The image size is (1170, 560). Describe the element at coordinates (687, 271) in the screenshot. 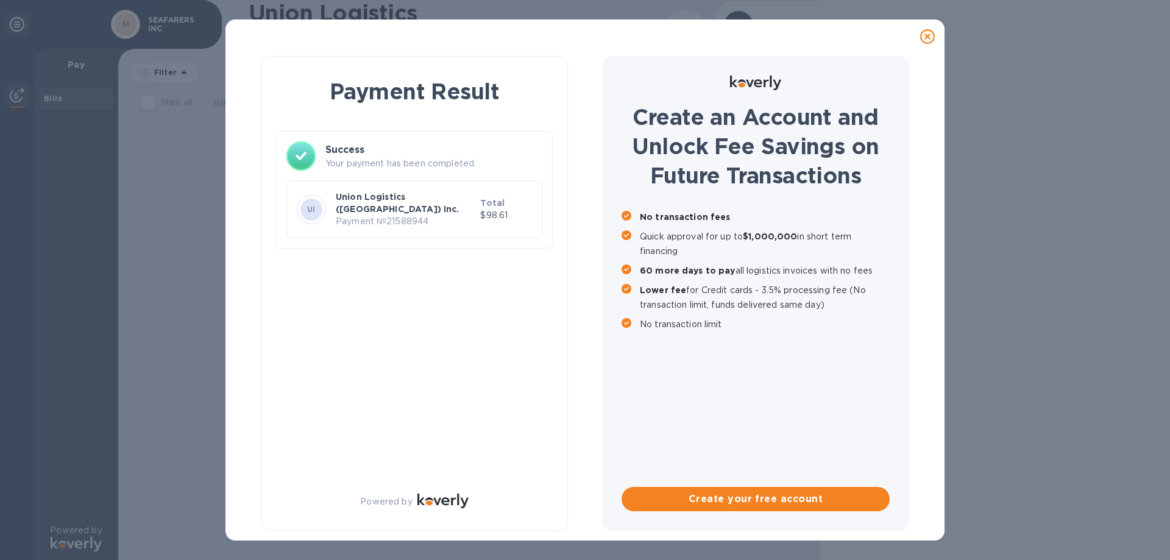

I see `b: 60 more days to pay` at that location.